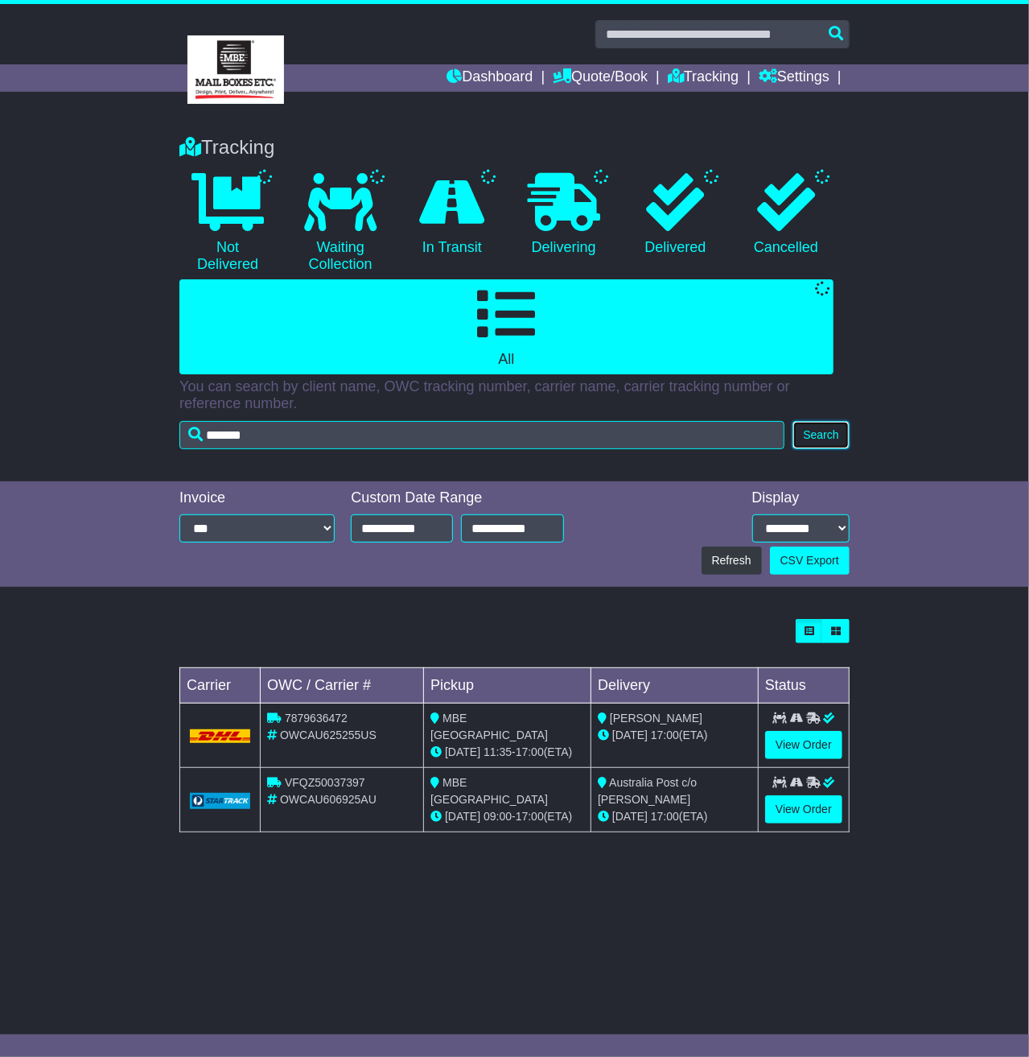  I want to click on a: Dashboard, so click(489, 78).